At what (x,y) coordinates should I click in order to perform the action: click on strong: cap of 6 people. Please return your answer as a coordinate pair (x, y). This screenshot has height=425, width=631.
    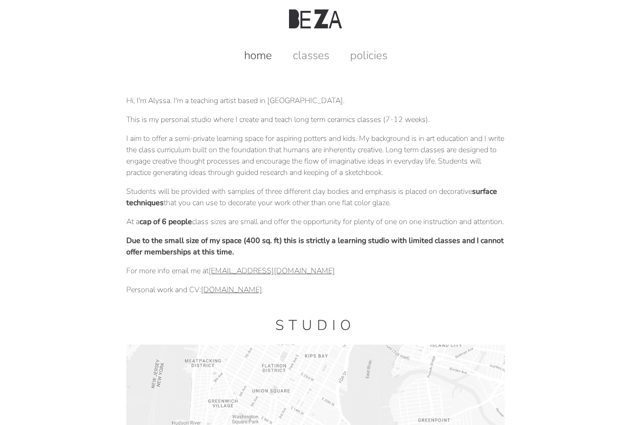
    Looking at the image, I should click on (165, 222).